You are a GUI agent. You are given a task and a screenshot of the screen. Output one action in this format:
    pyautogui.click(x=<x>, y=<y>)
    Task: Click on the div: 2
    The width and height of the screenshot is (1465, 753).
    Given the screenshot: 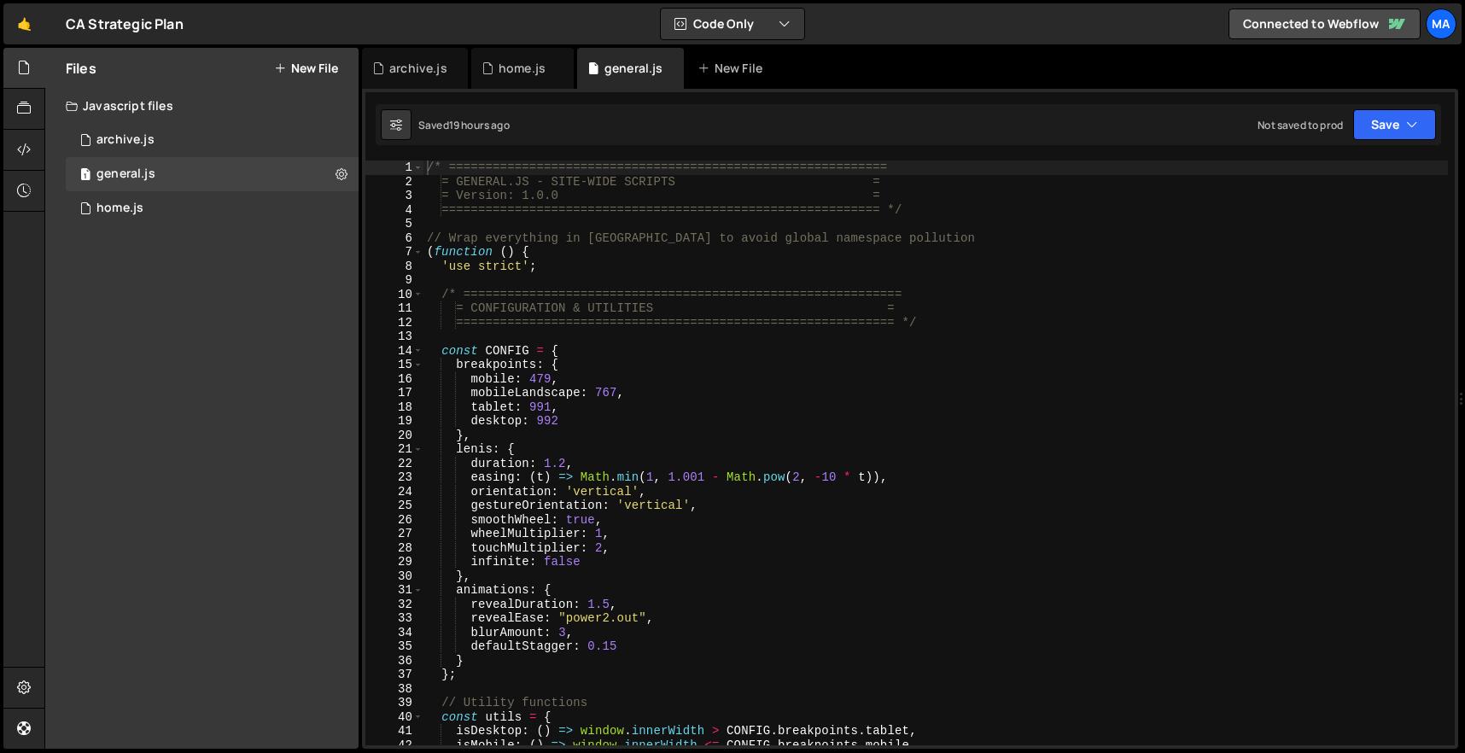 What is the action you would take?
    pyautogui.click(x=394, y=182)
    